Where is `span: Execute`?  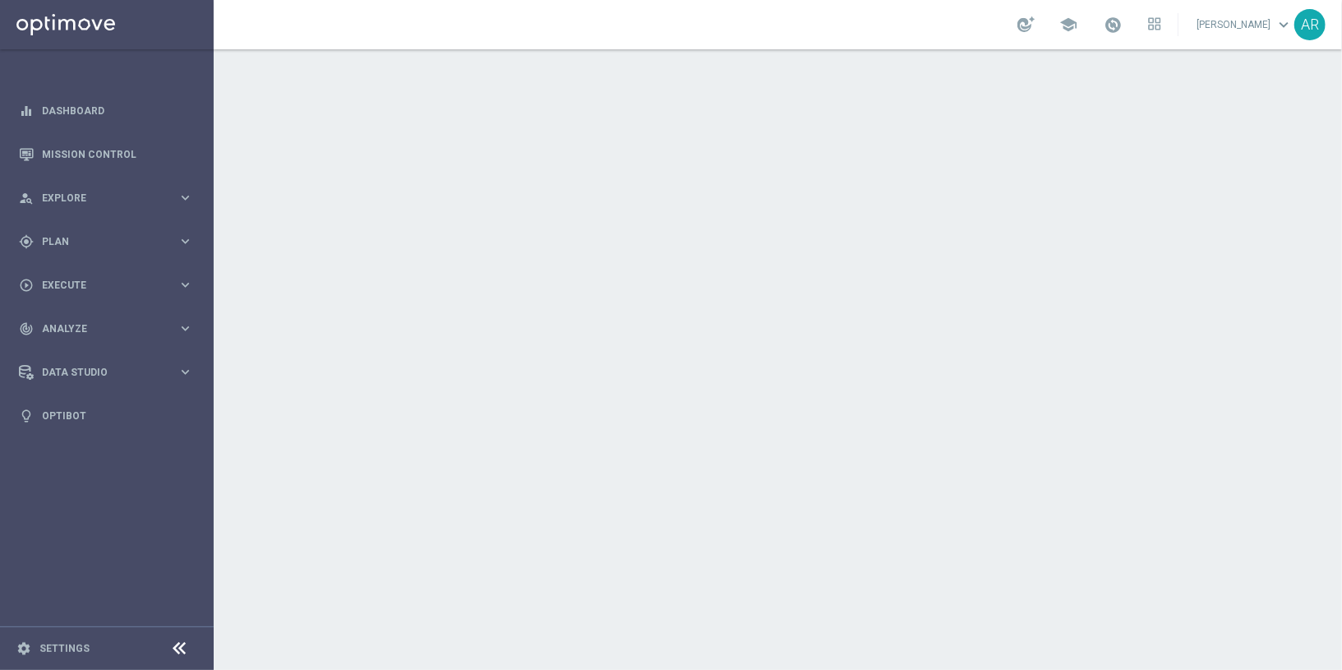 span: Execute is located at coordinates (109, 285).